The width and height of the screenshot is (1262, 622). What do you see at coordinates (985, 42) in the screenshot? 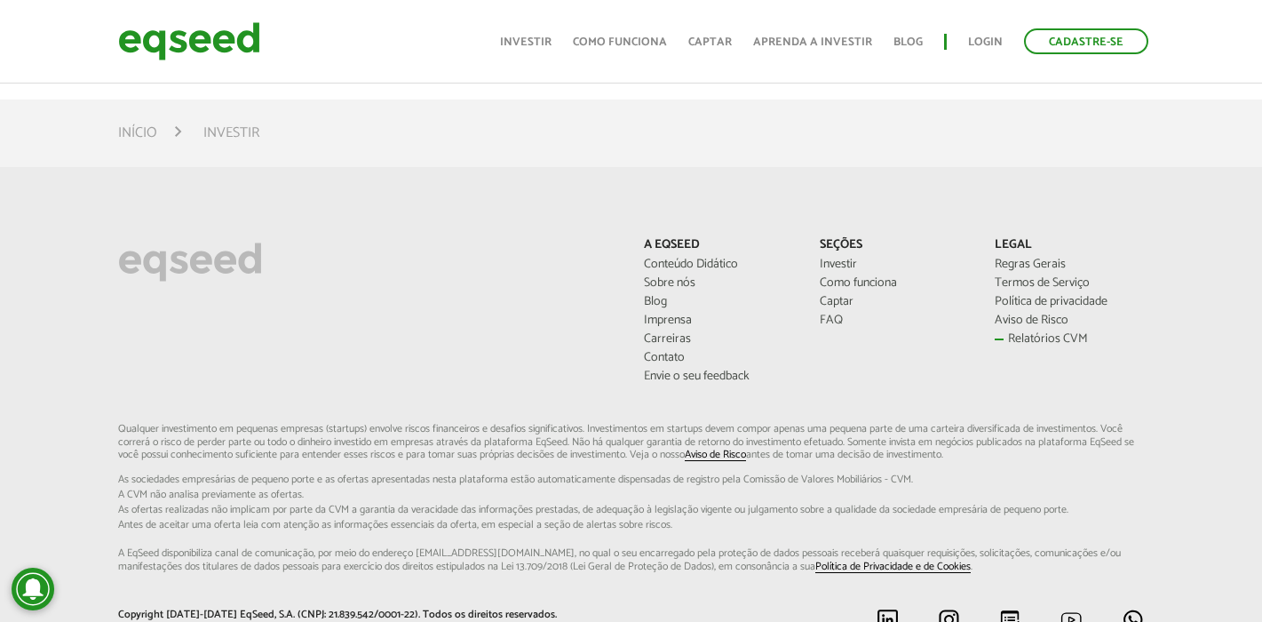
I see `a: Login` at bounding box center [985, 42].